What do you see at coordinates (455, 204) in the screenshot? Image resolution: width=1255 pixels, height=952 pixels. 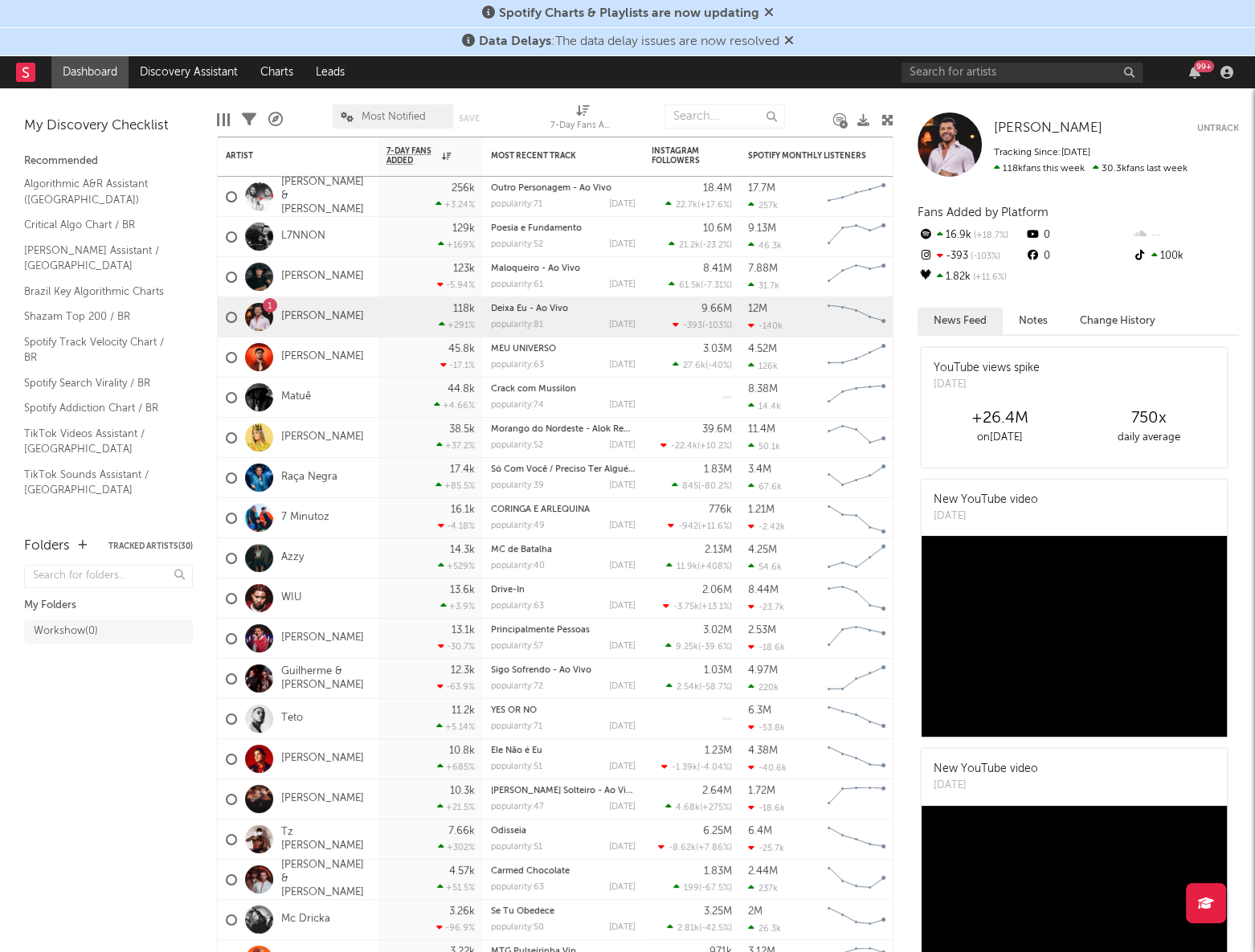 I see `div: +3.24 %` at bounding box center [455, 204].